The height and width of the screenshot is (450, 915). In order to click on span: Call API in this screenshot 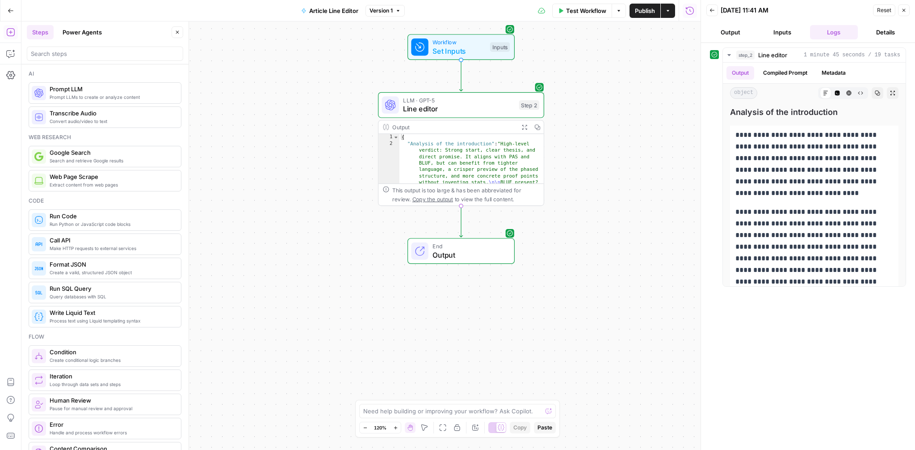, I will do `click(112, 240)`.